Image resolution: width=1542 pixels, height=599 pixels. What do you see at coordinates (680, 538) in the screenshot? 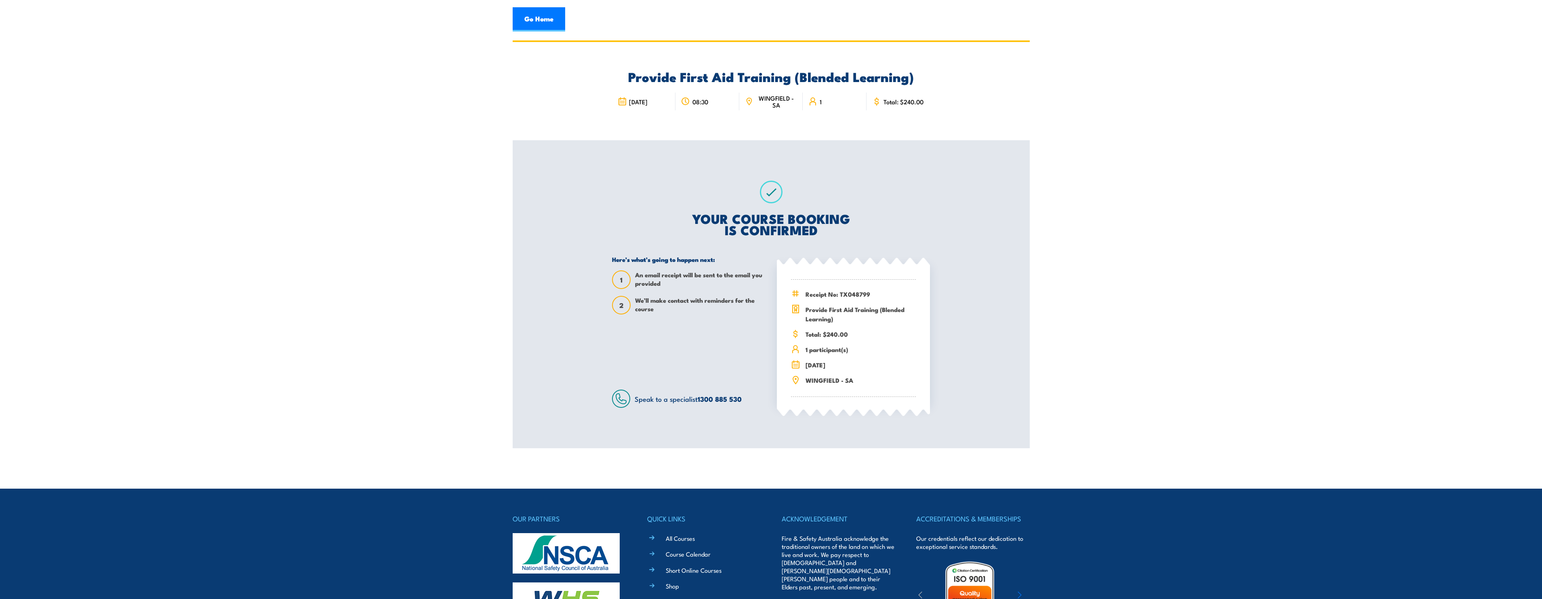
I see `a: All Courses` at bounding box center [680, 538].